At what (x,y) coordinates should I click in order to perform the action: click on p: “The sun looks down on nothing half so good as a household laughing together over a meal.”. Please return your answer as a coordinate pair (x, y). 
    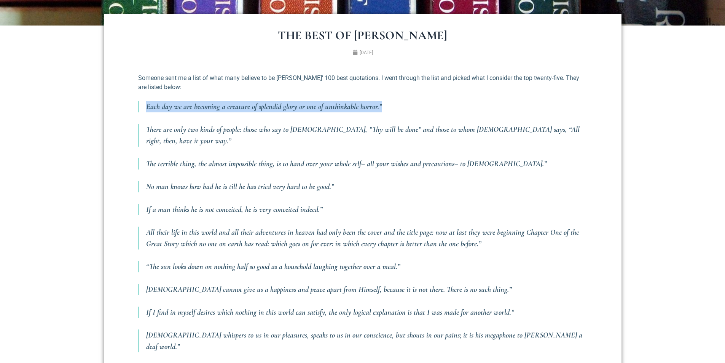
    Looking at the image, I should click on (367, 266).